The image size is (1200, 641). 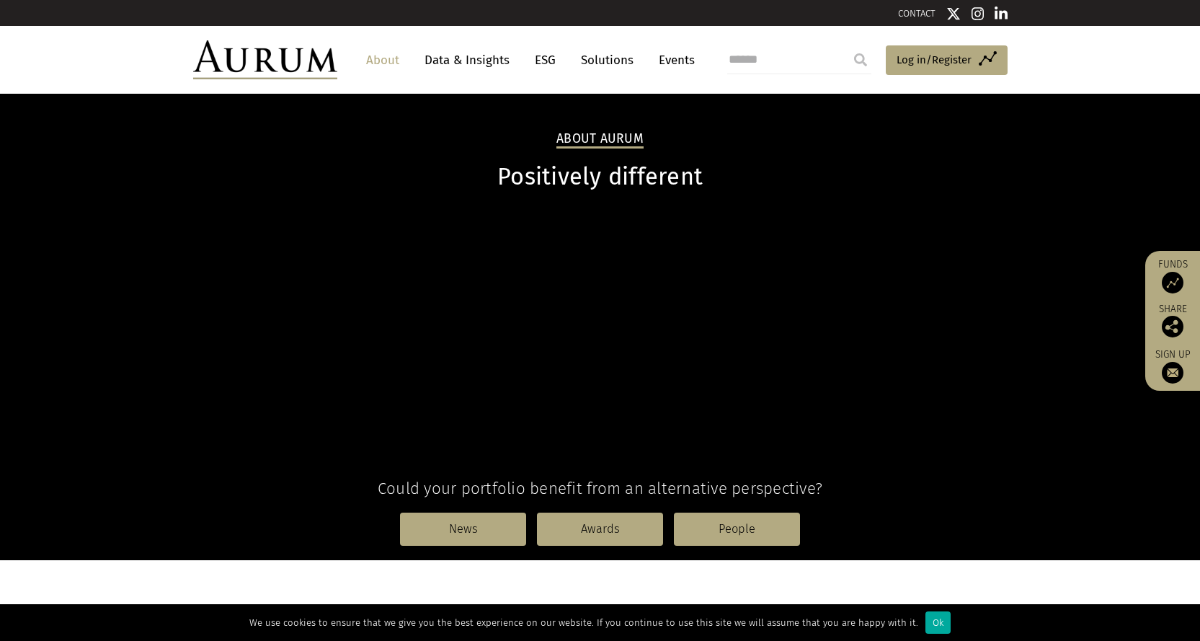 I want to click on img: Share this post, so click(x=1173, y=327).